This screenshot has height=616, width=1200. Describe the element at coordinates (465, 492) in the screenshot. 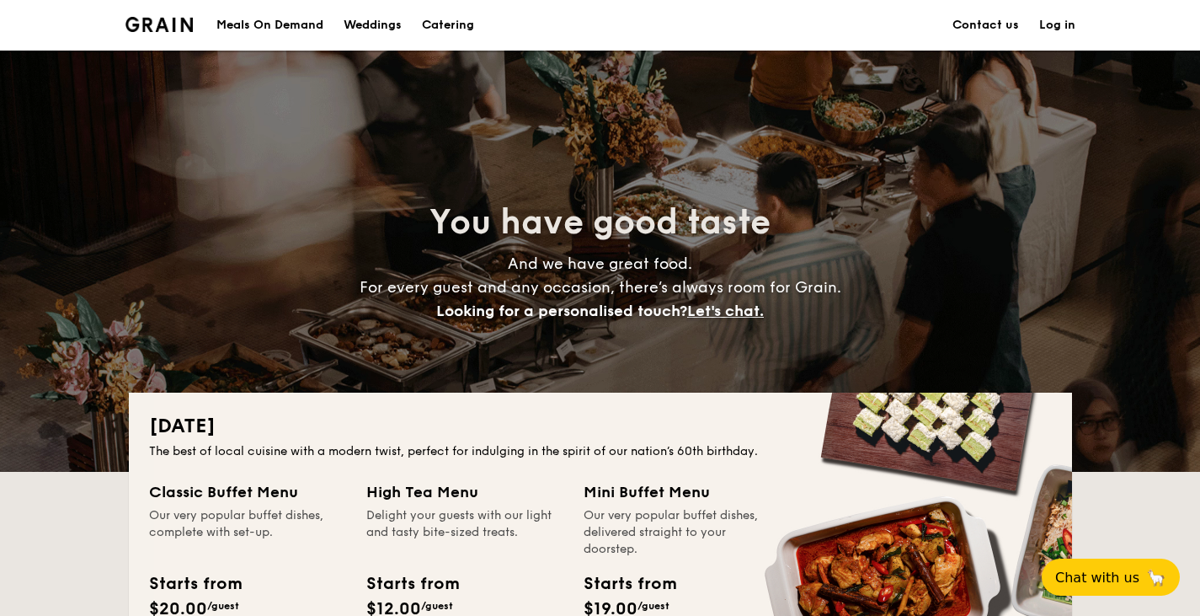

I see `div: High Tea Menu` at that location.